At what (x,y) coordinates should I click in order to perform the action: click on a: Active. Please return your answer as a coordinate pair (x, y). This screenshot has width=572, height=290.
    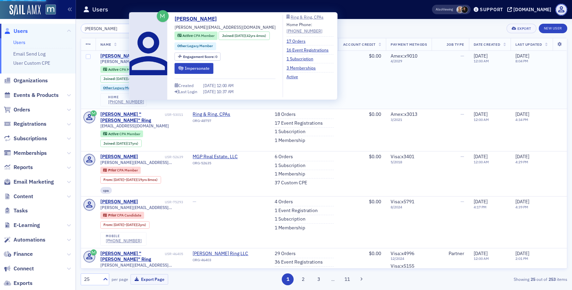
    Looking at the image, I should click on (295, 77).